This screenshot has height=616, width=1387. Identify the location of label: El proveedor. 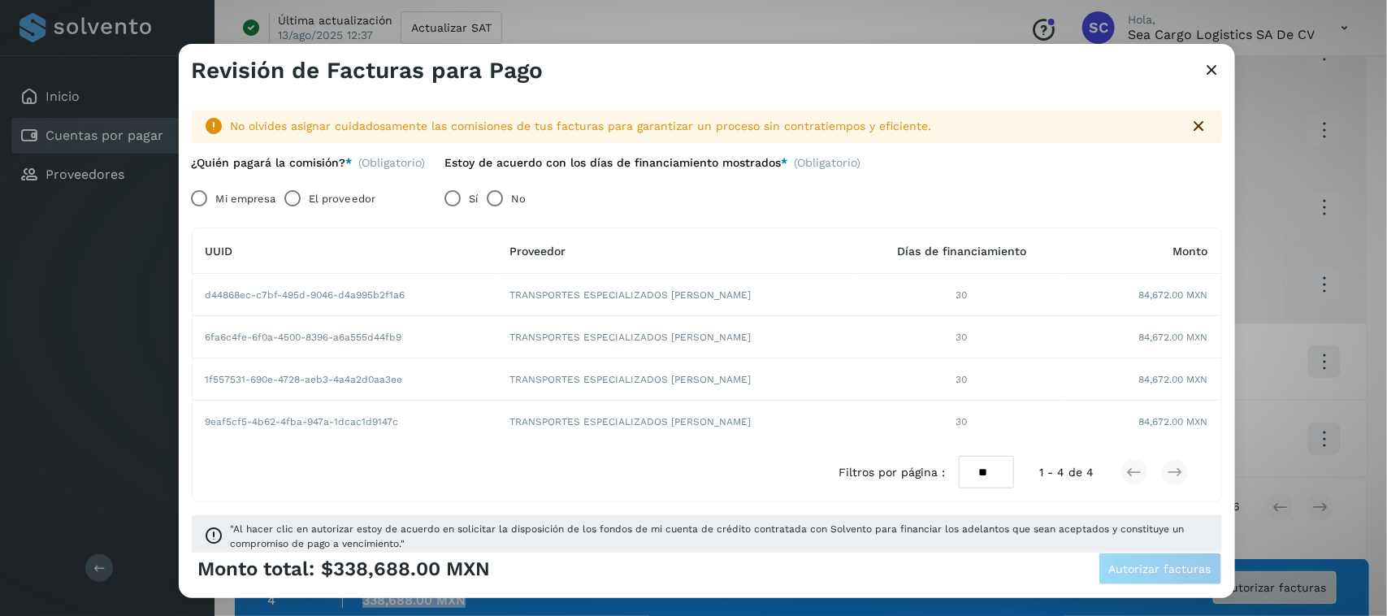
(342, 198).